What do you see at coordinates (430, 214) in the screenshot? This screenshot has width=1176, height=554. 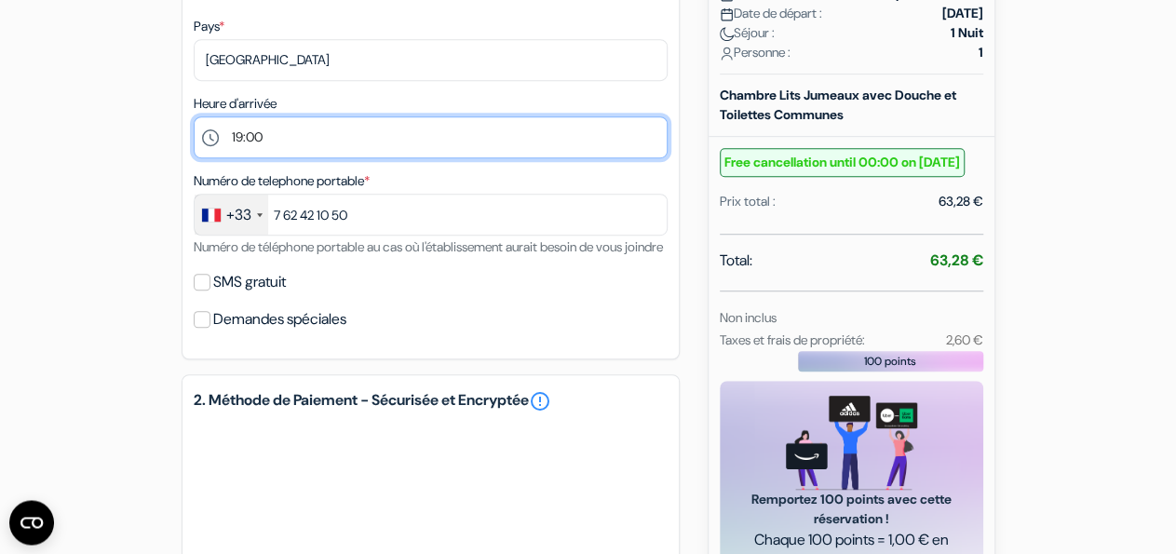 I see `input: 6 12 34 56 78` at bounding box center [430, 214].